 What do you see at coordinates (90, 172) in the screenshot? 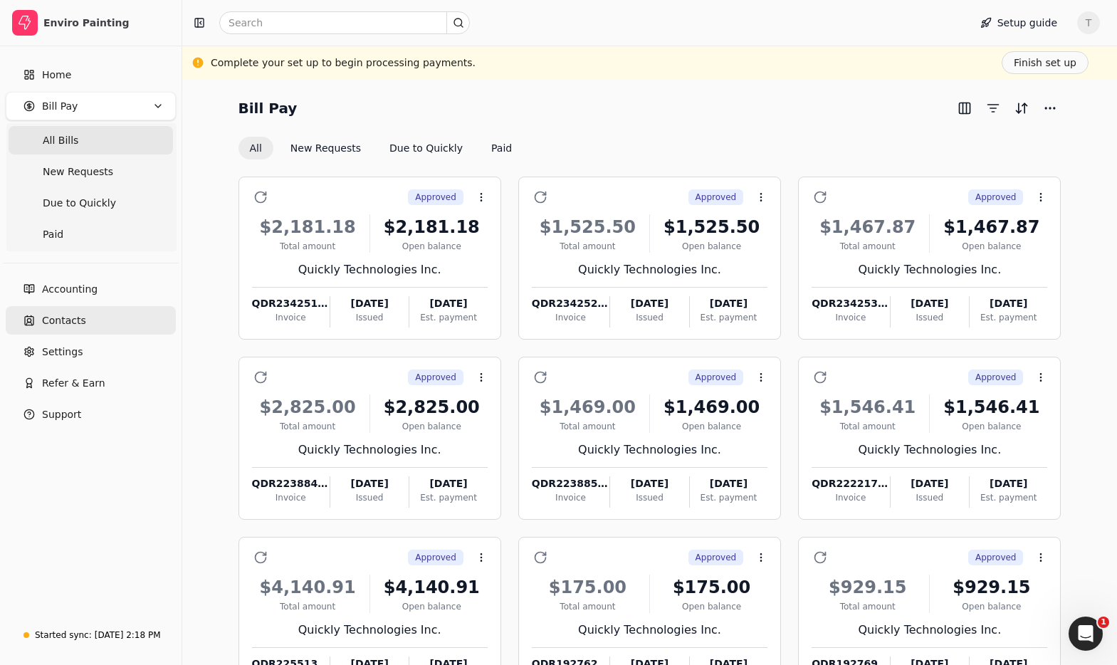
I see `a: New Requests` at bounding box center [90, 172].